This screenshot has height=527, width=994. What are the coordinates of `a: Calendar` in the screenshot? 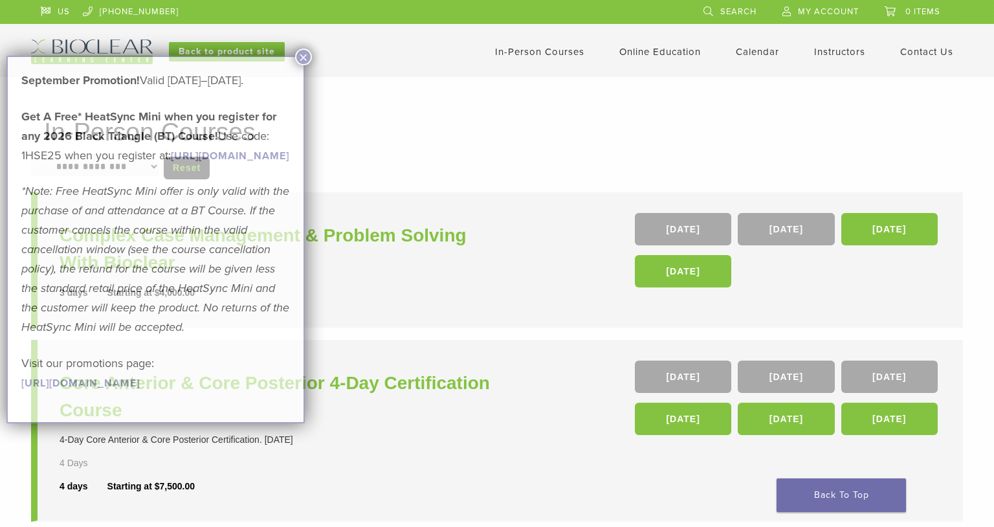 It's located at (757, 52).